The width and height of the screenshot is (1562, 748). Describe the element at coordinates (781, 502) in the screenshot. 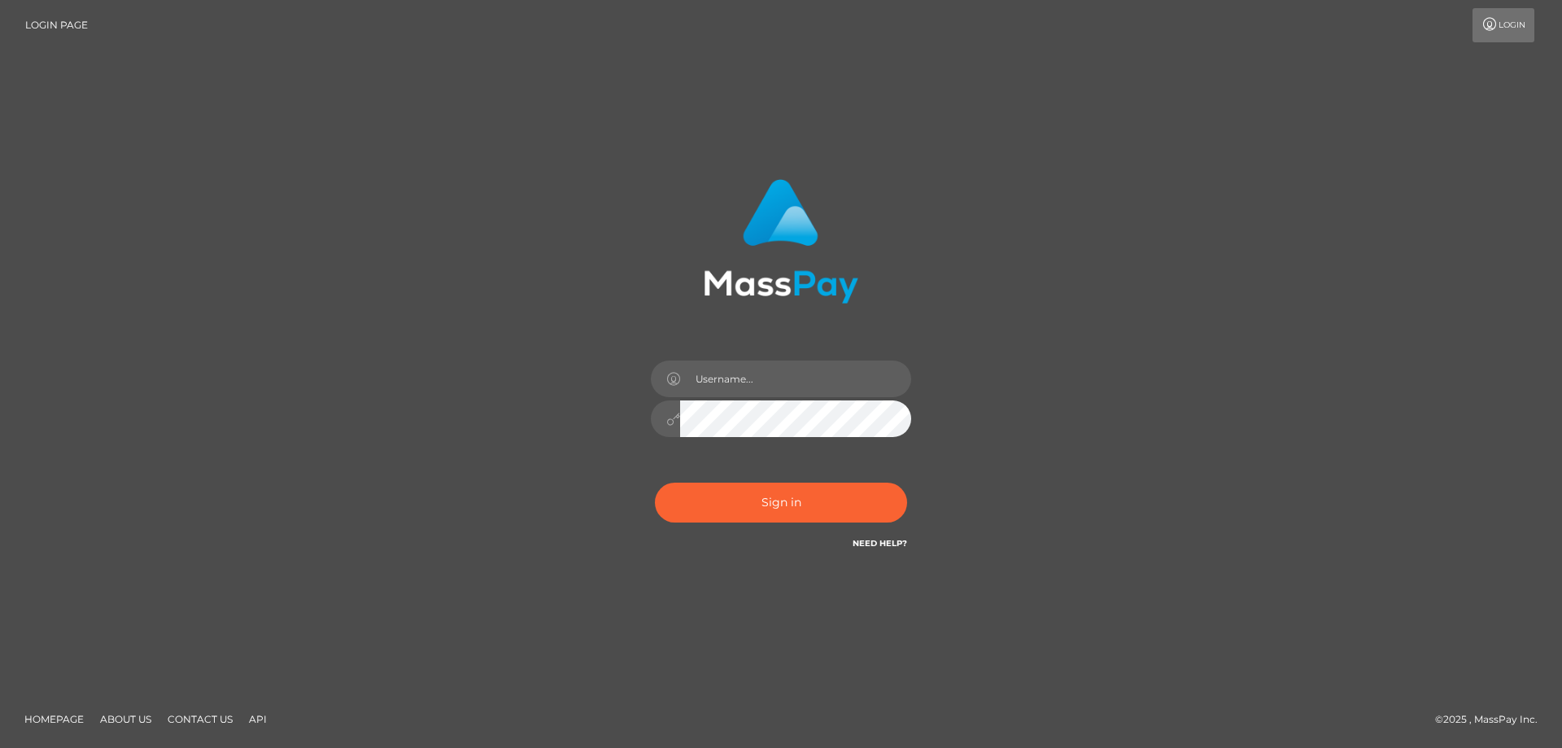

I see `button: Sign in` at that location.